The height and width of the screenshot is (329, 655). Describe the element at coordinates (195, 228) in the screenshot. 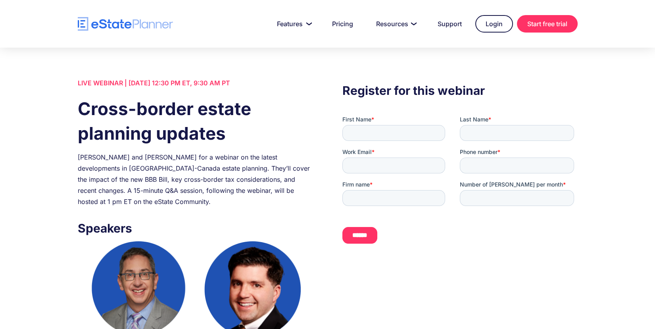

I see `h3: Speakers` at that location.